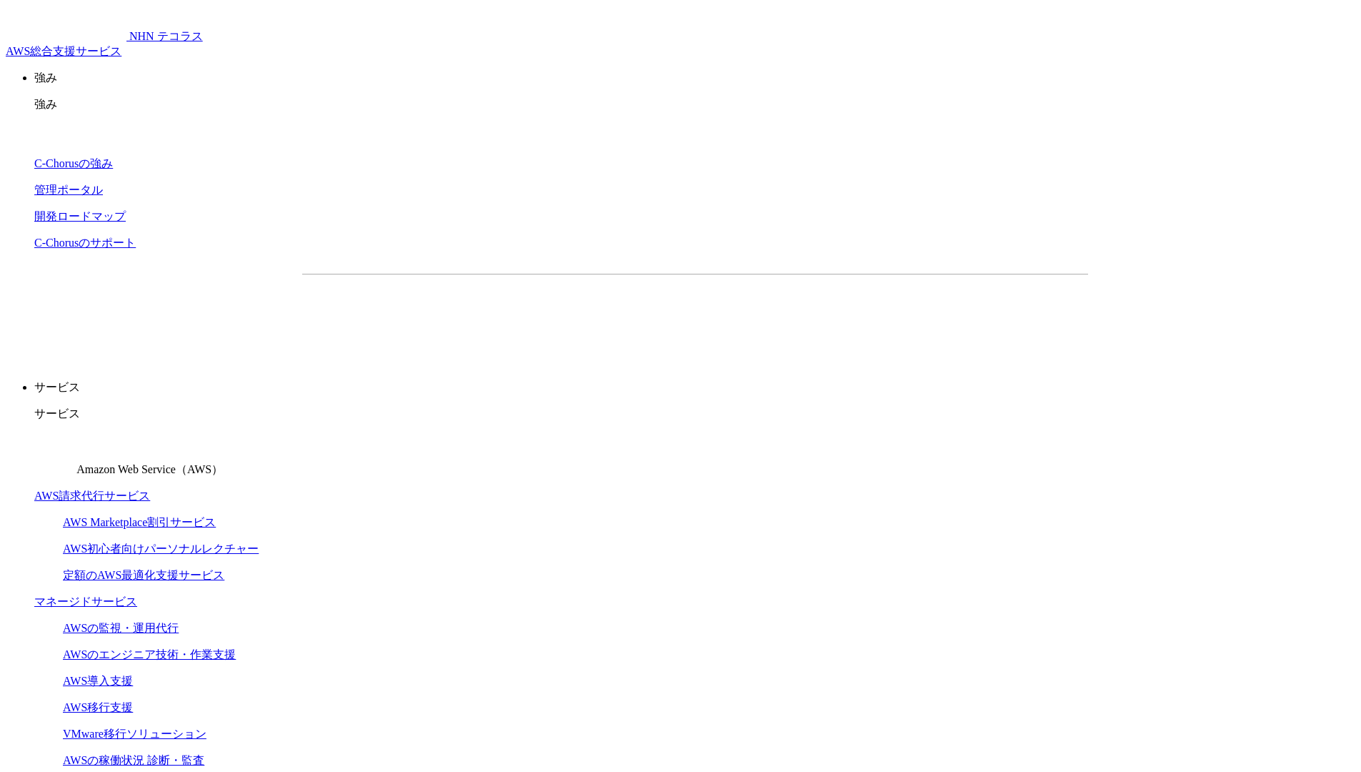  What do you see at coordinates (66, 23) in the screenshot?
I see `img: AWS総合支援サービス C-Chorus` at bounding box center [66, 23].